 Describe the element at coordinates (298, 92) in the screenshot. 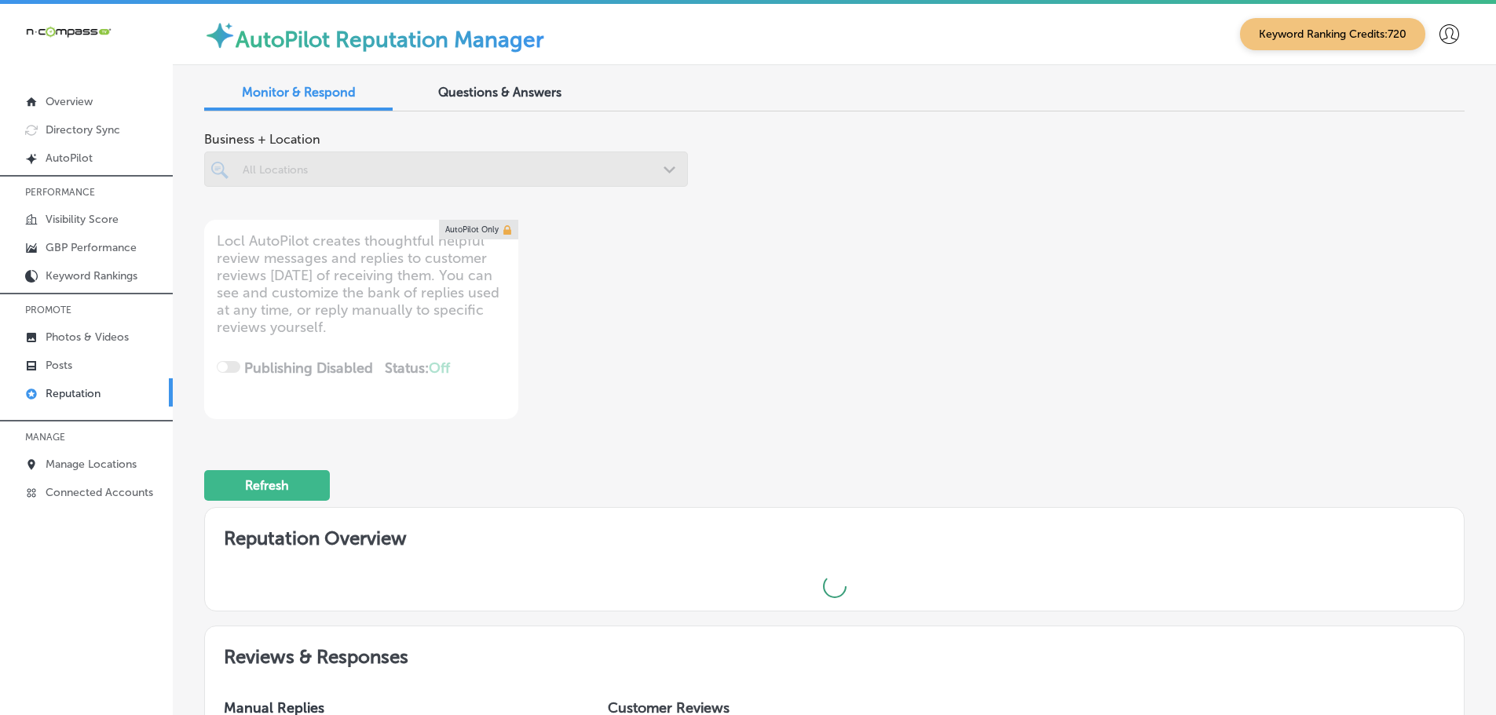

I see `span: Monitor & Respond` at that location.